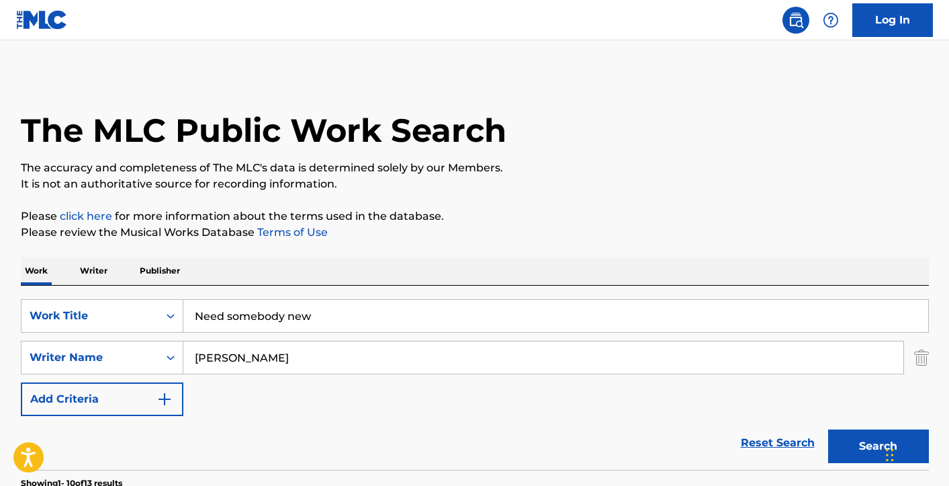 Image resolution: width=949 pixels, height=486 pixels. What do you see at coordinates (778, 443) in the screenshot?
I see `a: Reset Search` at bounding box center [778, 443].